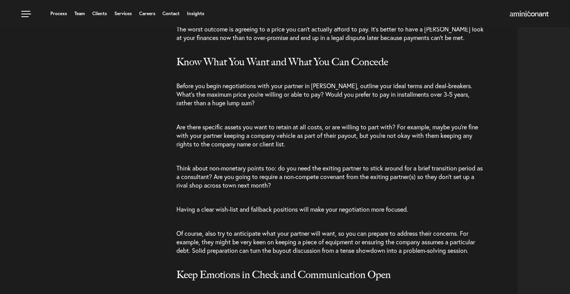 This screenshot has height=294, width=570. Describe the element at coordinates (123, 14) in the screenshot. I see `a: Services` at that location.